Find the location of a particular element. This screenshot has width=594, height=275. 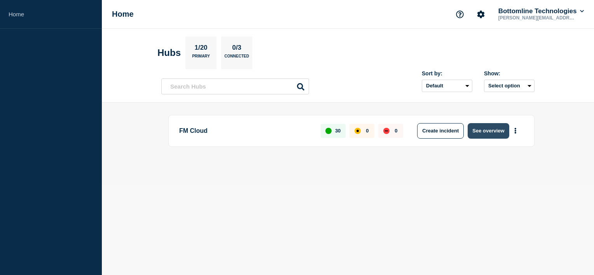

select: Sort by is located at coordinates (447, 86).